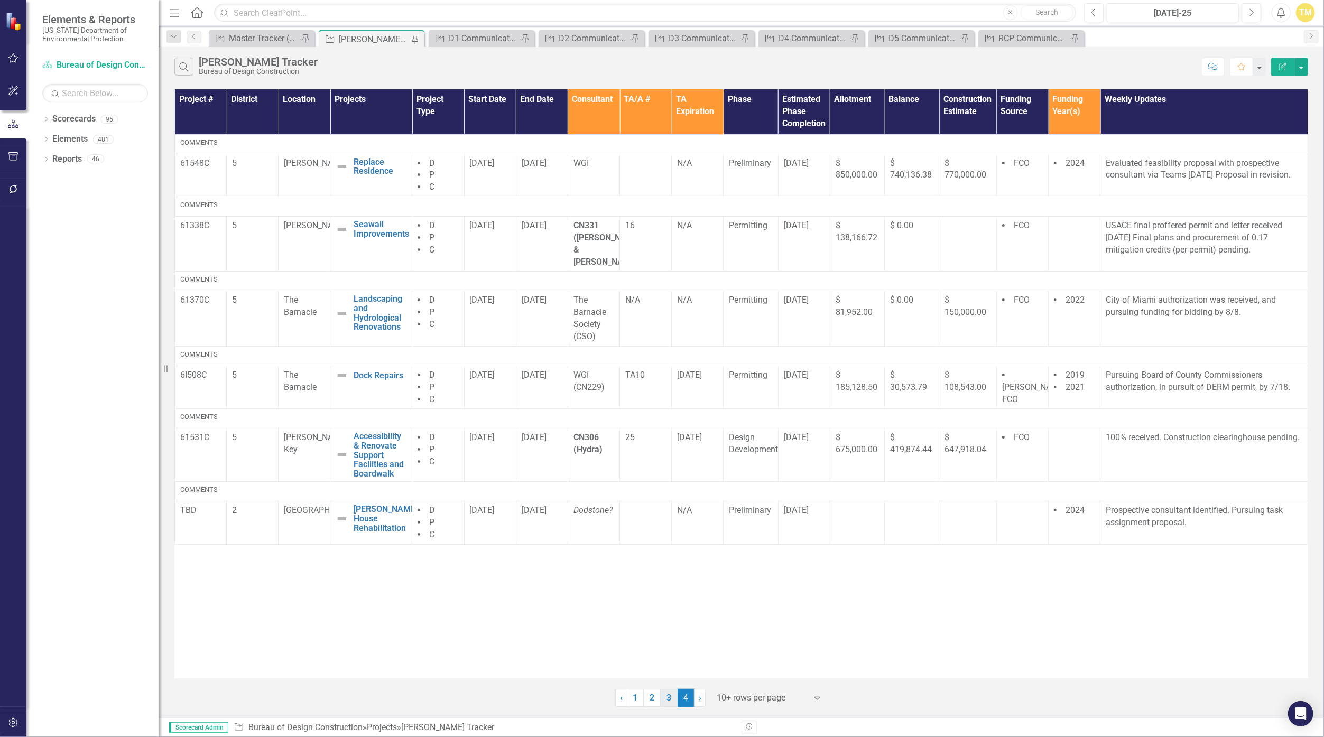 The height and width of the screenshot is (737, 1324). Describe the element at coordinates (854, 306) in the screenshot. I see `span: $ 81,952.00` at that location.